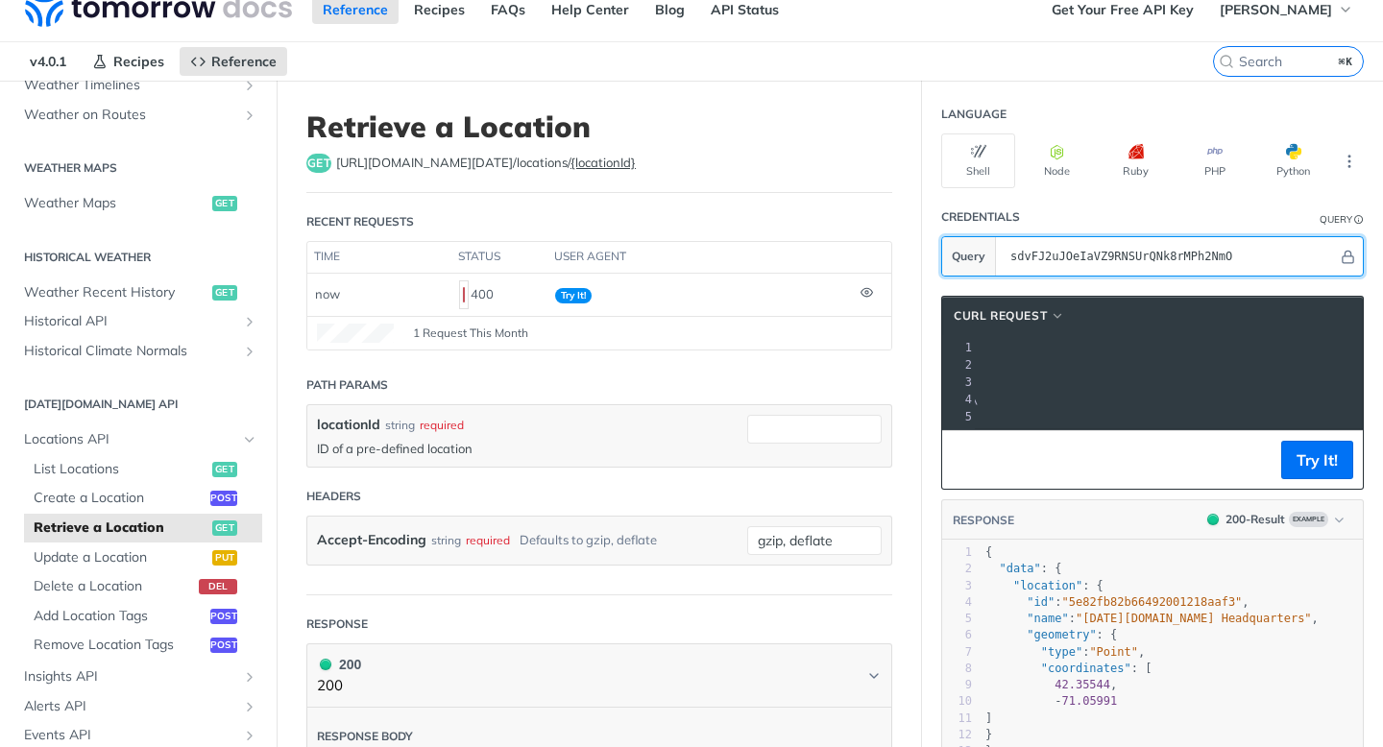 This screenshot has width=1383, height=747. I want to click on p: ID of a pre-defined location, so click(527, 449).